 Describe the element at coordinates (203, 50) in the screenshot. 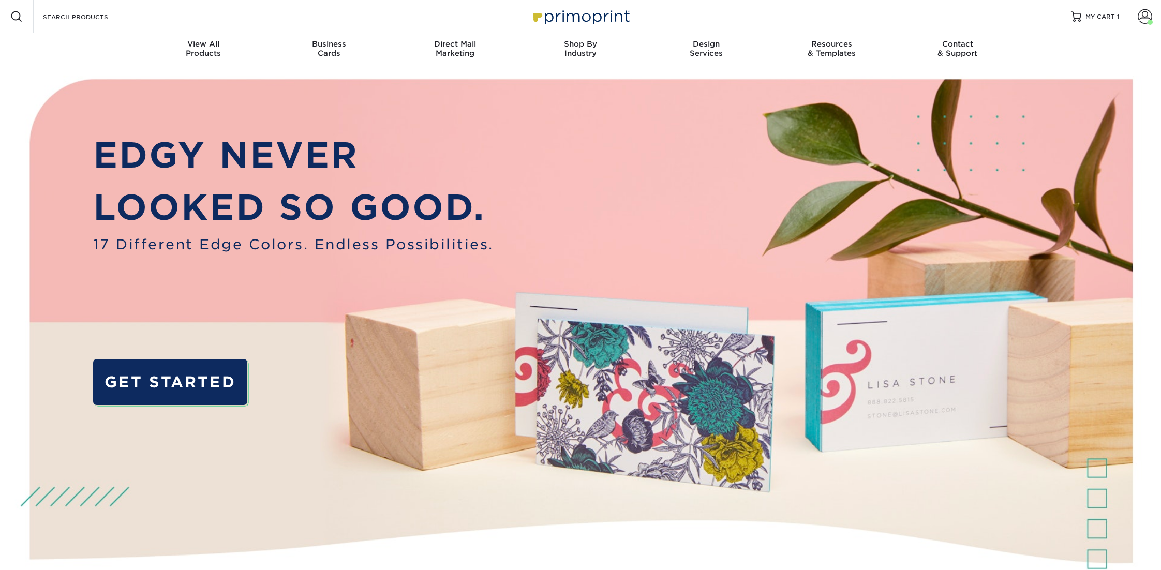

I see `a: View AllProducts` at that location.